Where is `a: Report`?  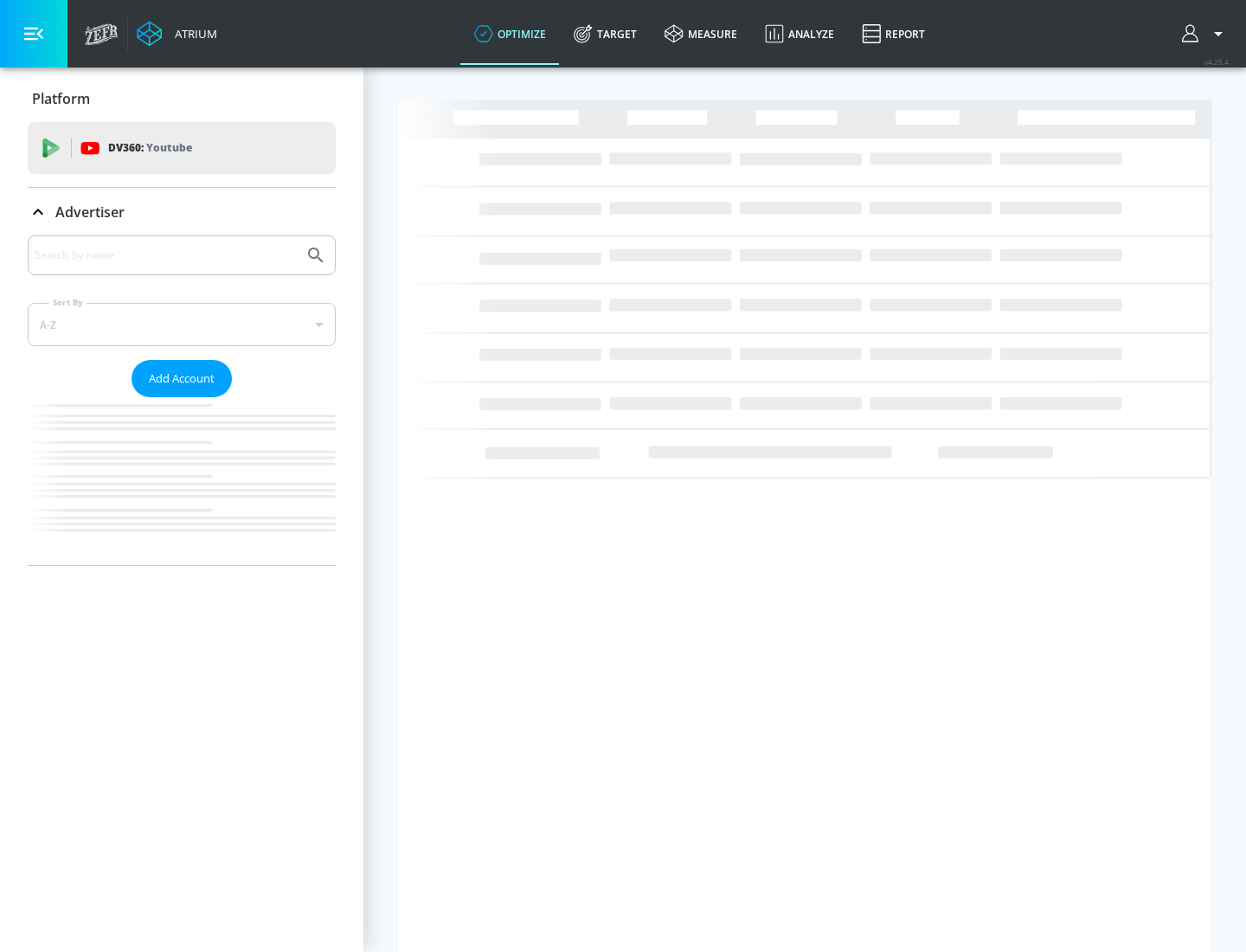
a: Report is located at coordinates (893, 34).